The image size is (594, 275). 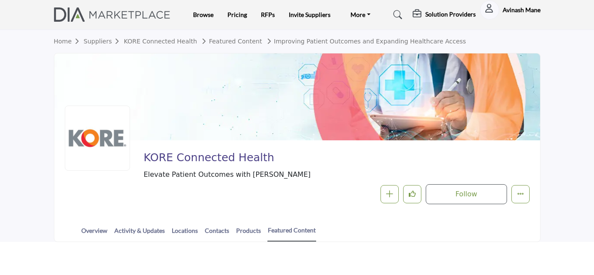 What do you see at coordinates (203, 14) in the screenshot?
I see `a: Browse` at bounding box center [203, 14].